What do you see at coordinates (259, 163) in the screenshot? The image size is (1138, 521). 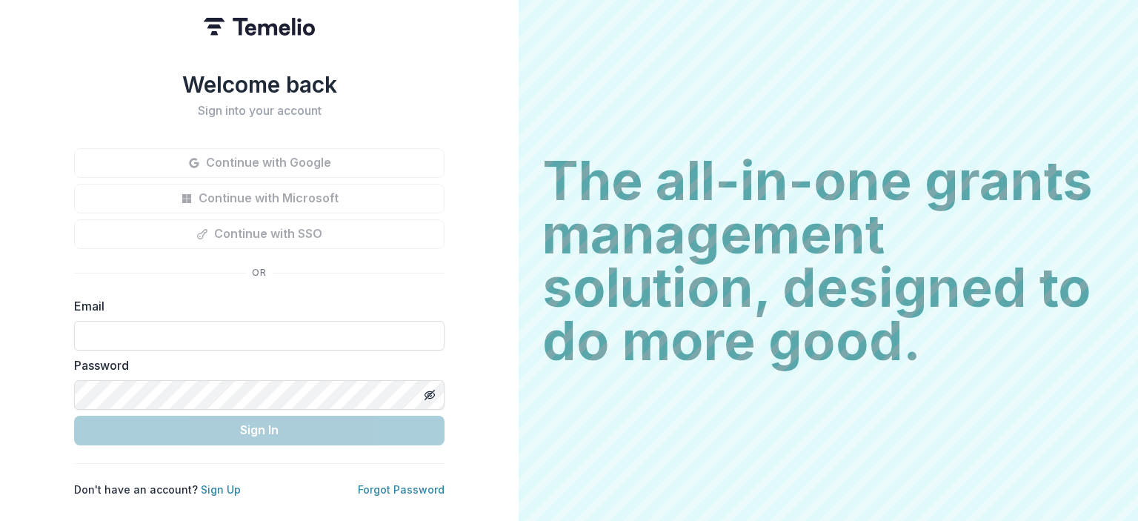 I see `button: Continue with Google` at bounding box center [259, 163].